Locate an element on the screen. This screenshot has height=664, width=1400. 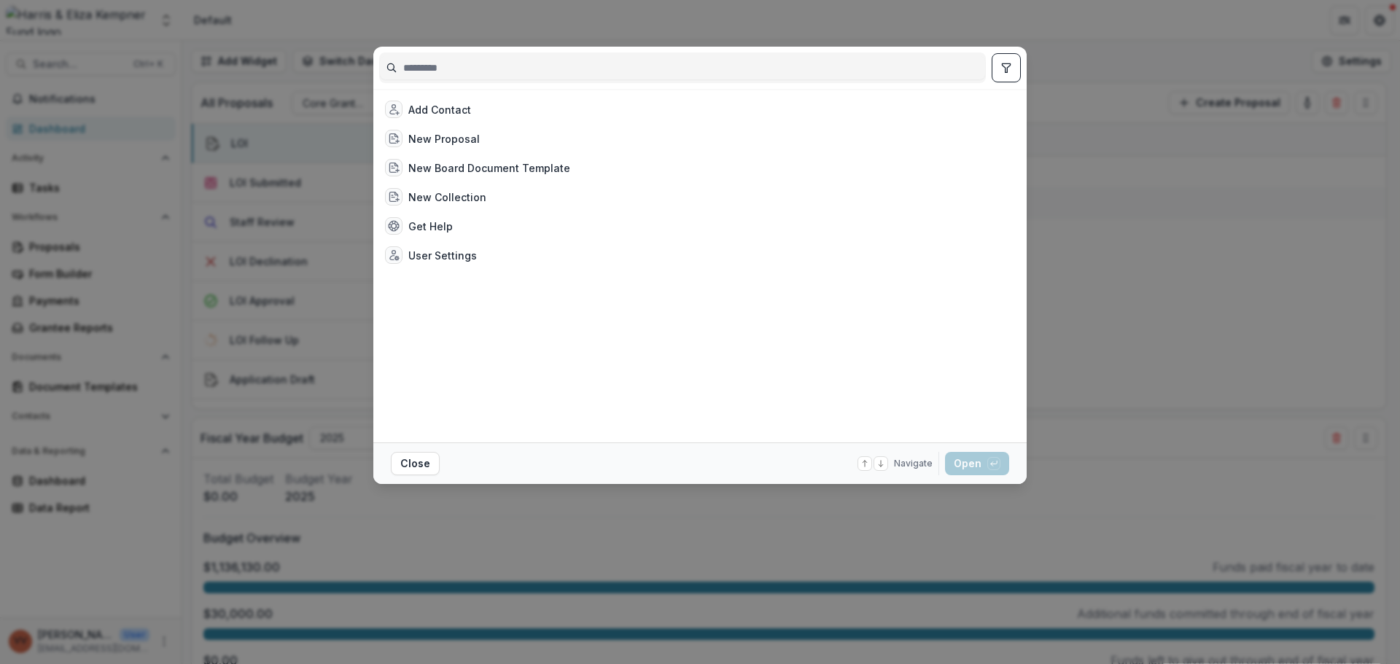
div: Get Help is located at coordinates (430, 226).